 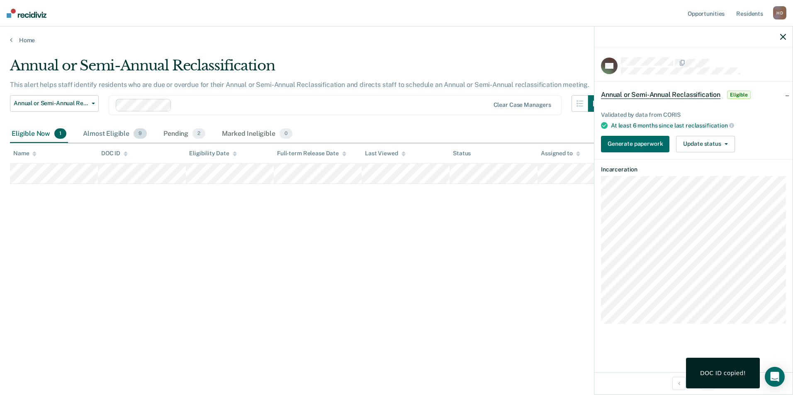 I want to click on div: Open Intercom Messenger, so click(x=774, y=377).